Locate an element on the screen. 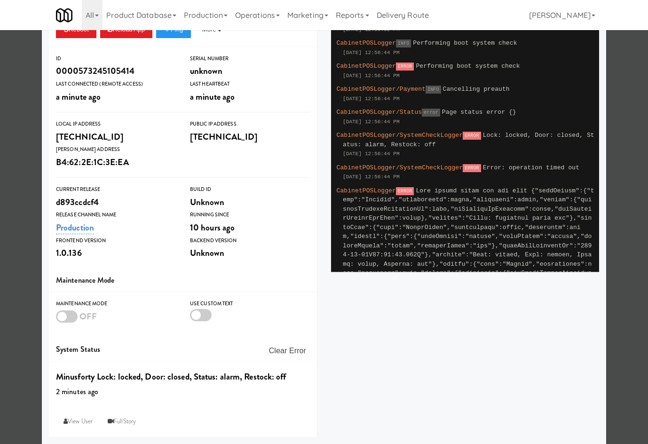 The image size is (648, 444). div: d893ccdcf4 is located at coordinates (116, 202).